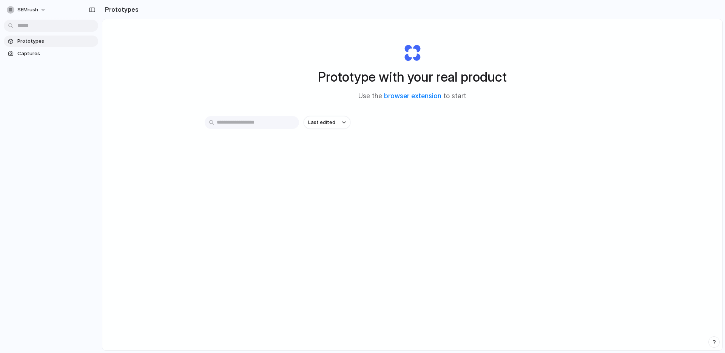 Image resolution: width=725 pixels, height=353 pixels. I want to click on span: Prototypes, so click(56, 41).